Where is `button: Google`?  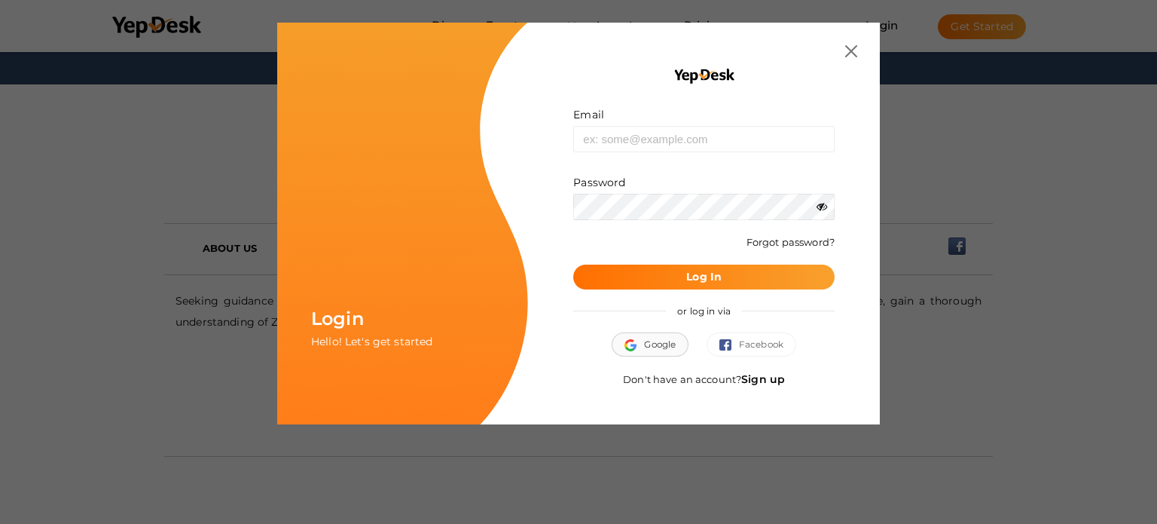 button: Google is located at coordinates (650, 344).